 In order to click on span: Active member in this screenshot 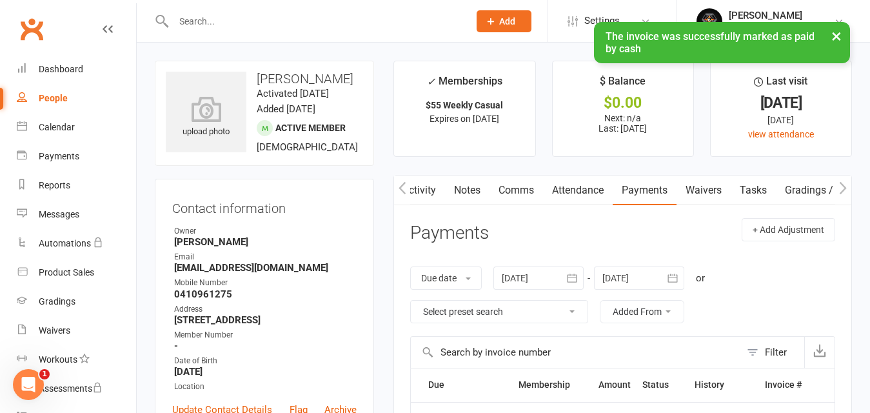, I will do `click(310, 128)`.